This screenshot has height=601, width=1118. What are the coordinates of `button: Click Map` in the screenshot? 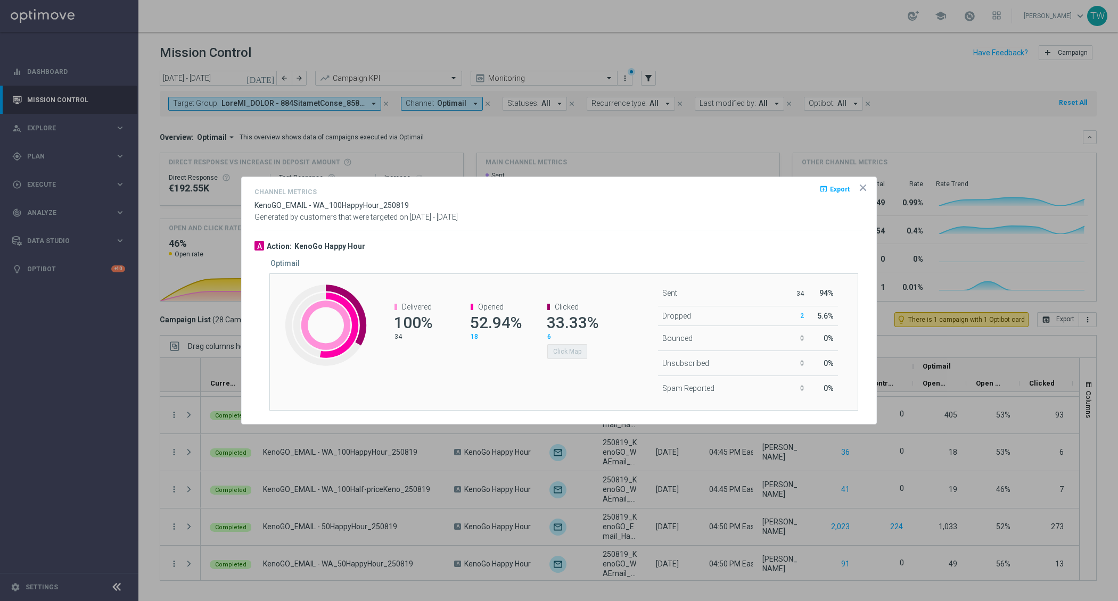 It's located at (567, 352).